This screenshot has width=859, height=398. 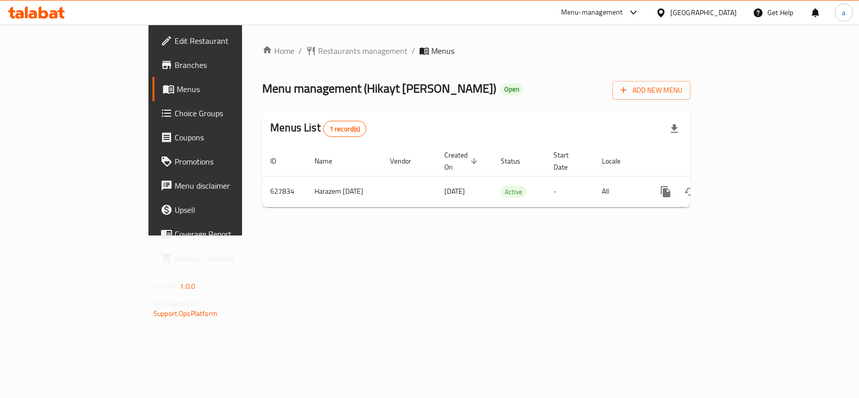 I want to click on button: Add New Menu, so click(x=651, y=90).